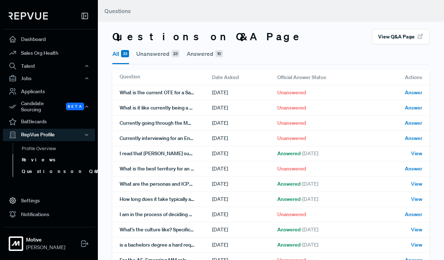 The width and height of the screenshot is (444, 260). Describe the element at coordinates (400, 36) in the screenshot. I see `a: View Q&A Page` at that location.